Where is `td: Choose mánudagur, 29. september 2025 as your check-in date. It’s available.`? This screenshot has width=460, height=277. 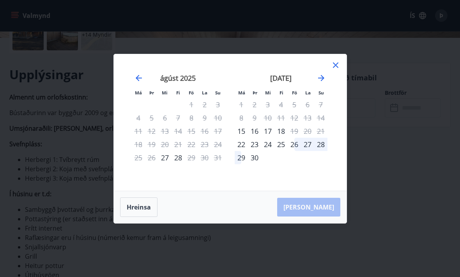
td: Choose mánudagur, 29. september 2025 as your check-in date. It’s available. is located at coordinates (241, 158).